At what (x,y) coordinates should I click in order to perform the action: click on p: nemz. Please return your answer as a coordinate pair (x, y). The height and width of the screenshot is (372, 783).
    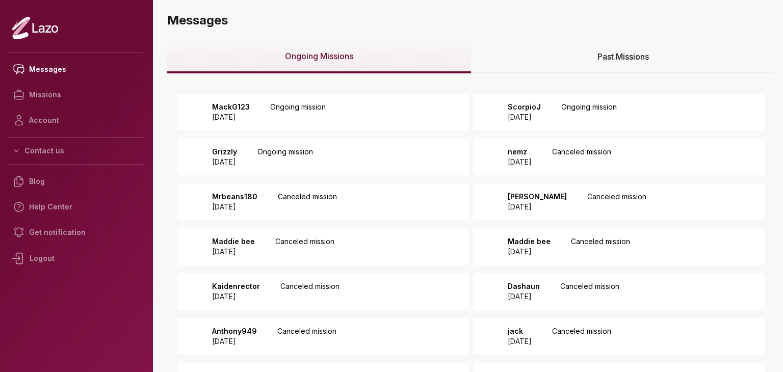
    Looking at the image, I should click on (520, 152).